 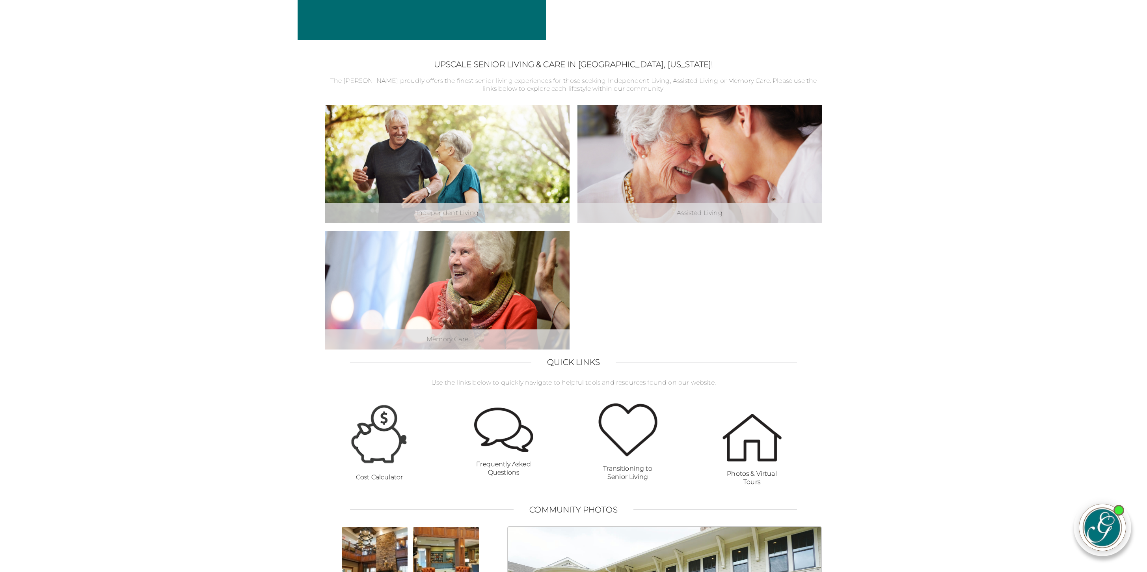 I want to click on strong: Frequently Asked Questions, so click(x=503, y=468).